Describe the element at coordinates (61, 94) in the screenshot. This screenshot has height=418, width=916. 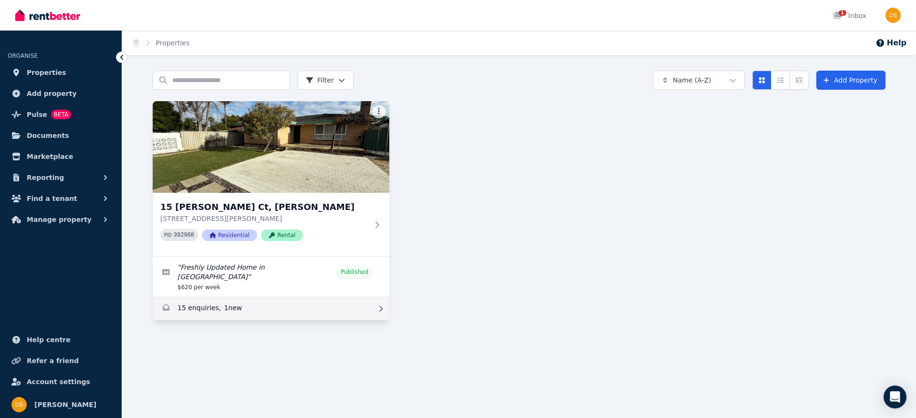
I see `a: Add property` at that location.